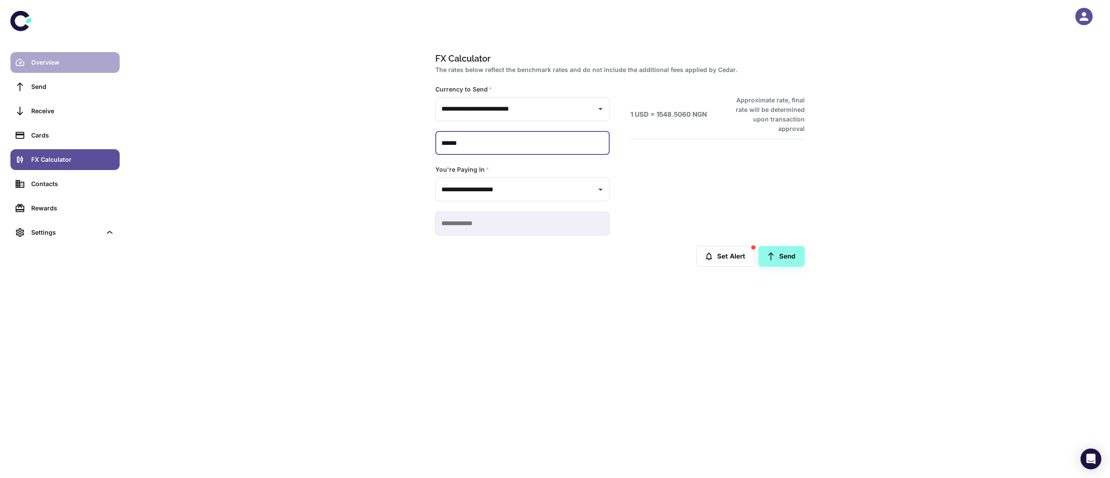 The image size is (1110, 478). I want to click on div: Overview, so click(73, 62).